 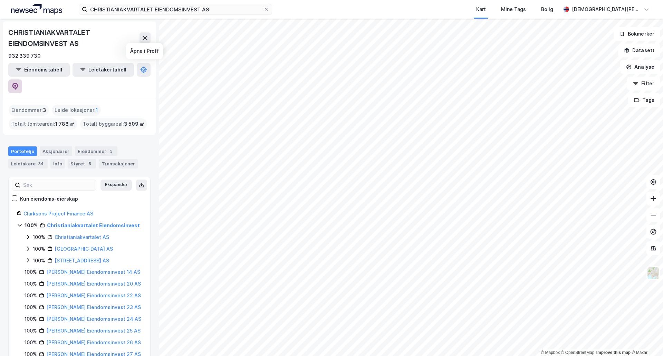 I want to click on div: CHRISTIANIAKVARTALET EIENDOMSINVEST AS, so click(x=74, y=38).